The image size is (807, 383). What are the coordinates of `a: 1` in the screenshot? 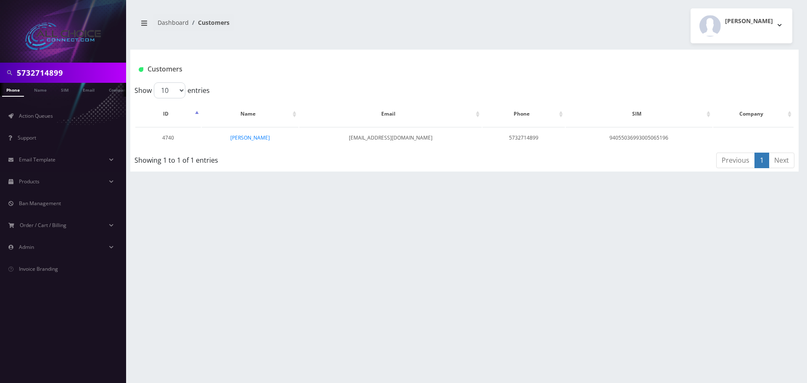 It's located at (762, 160).